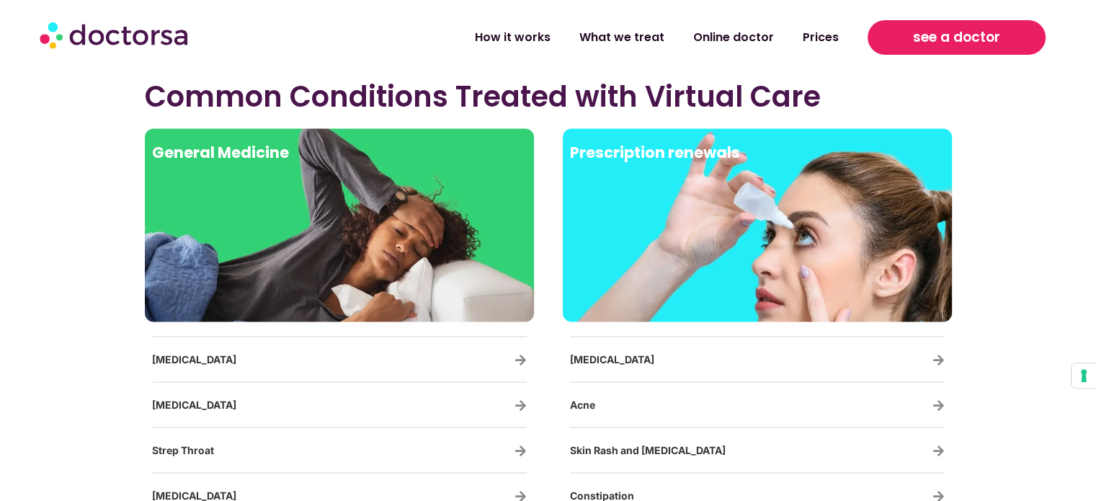 The height and width of the screenshot is (501, 1096). Describe the element at coordinates (734, 37) in the screenshot. I see `a: Online doctor` at that location.